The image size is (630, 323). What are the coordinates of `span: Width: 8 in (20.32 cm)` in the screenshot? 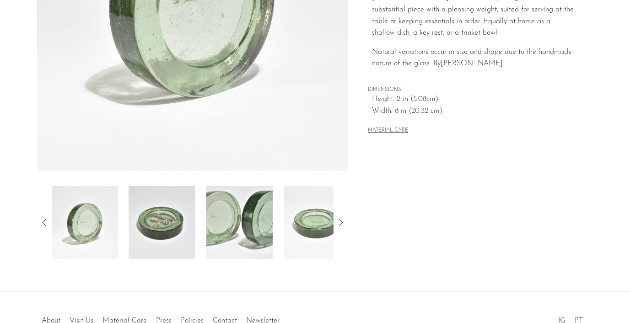 It's located at (473, 112).